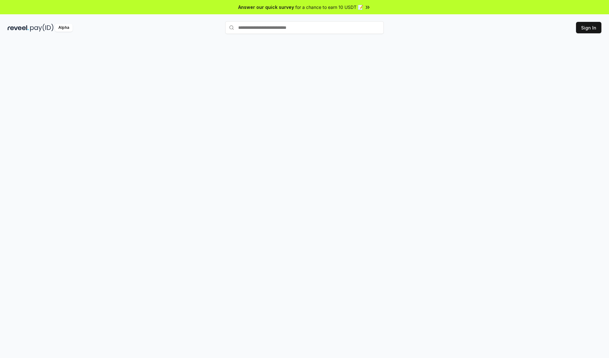 This screenshot has width=609, height=358. What do you see at coordinates (588, 28) in the screenshot?
I see `button: Sign In` at bounding box center [588, 28].